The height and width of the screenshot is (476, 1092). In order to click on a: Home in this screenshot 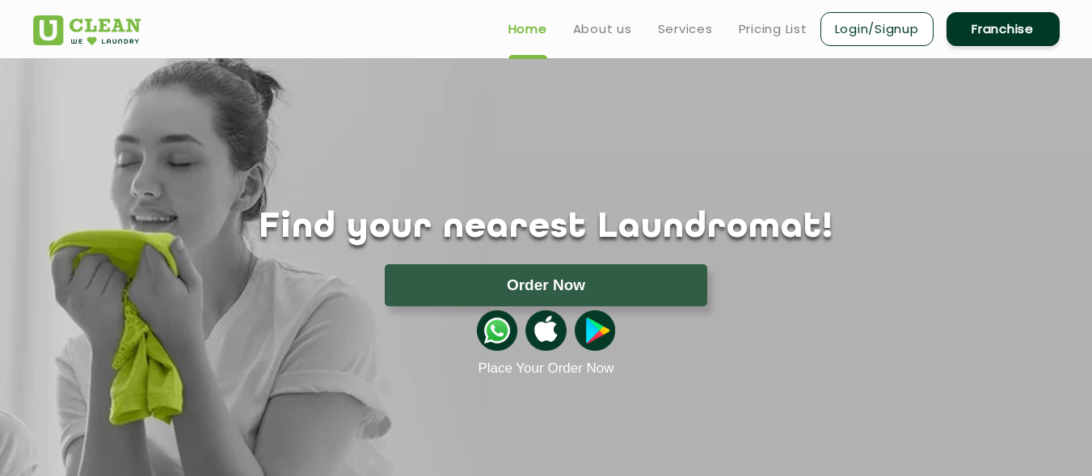, I will do `click(528, 29)`.